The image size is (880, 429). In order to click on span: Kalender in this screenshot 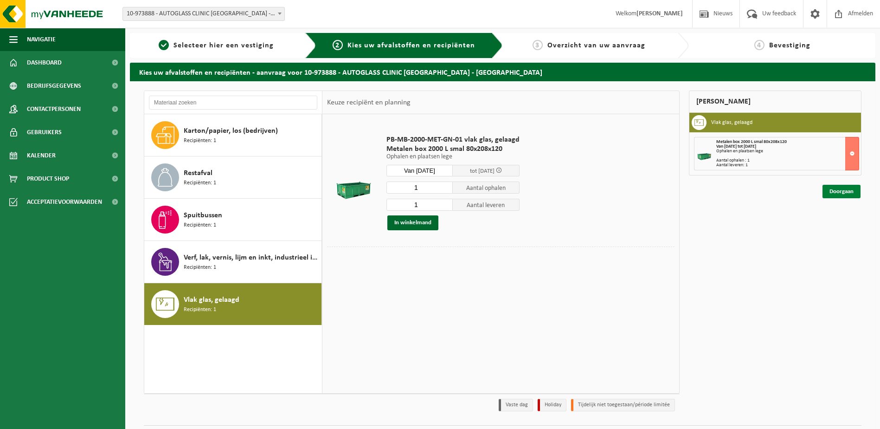, I will do `click(41, 155)`.